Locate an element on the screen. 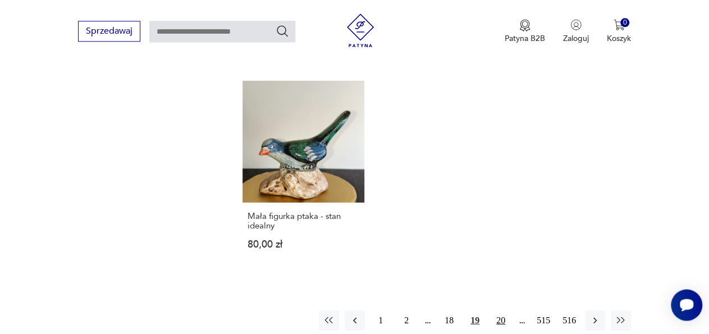 This screenshot has height=334, width=709. button: 2 is located at coordinates (406, 320).